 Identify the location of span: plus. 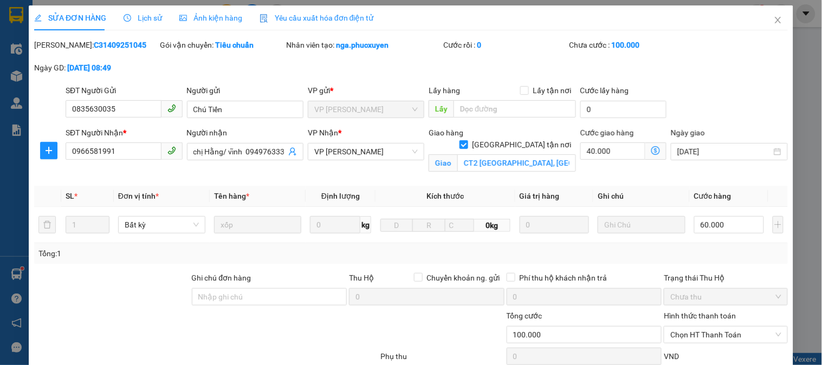
(49, 151).